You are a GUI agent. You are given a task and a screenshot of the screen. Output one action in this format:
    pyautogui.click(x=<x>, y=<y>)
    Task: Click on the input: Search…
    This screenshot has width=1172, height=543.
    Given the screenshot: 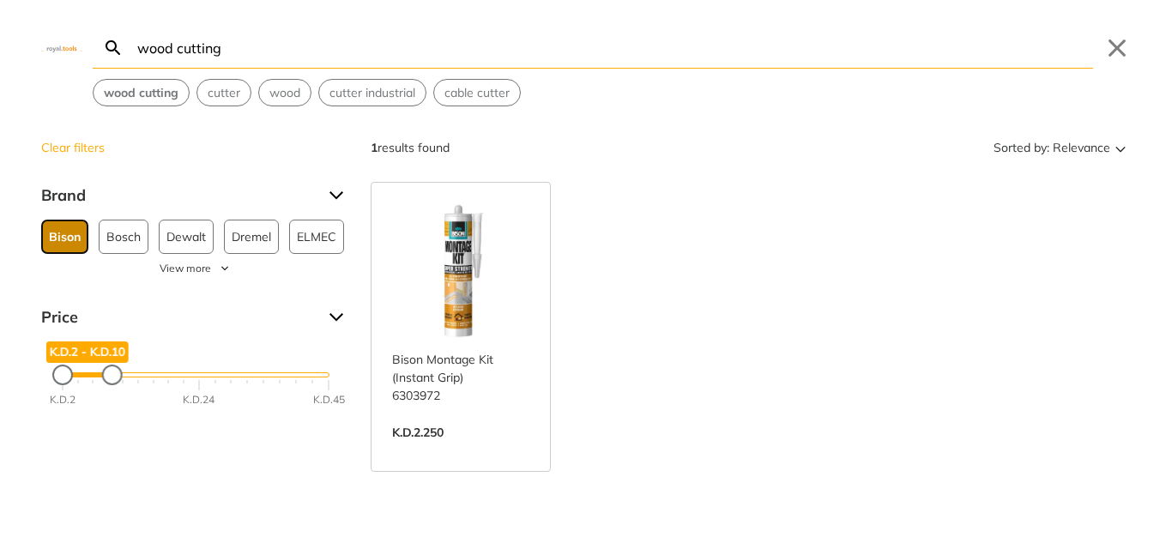 What is the action you would take?
    pyautogui.click(x=613, y=47)
    